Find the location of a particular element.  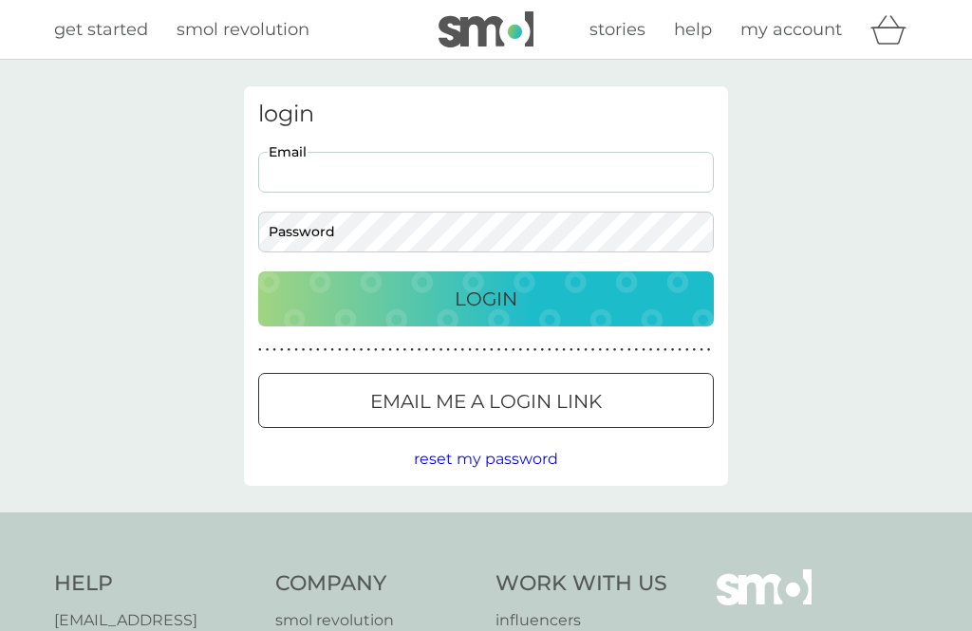

a: help is located at coordinates (693, 29).